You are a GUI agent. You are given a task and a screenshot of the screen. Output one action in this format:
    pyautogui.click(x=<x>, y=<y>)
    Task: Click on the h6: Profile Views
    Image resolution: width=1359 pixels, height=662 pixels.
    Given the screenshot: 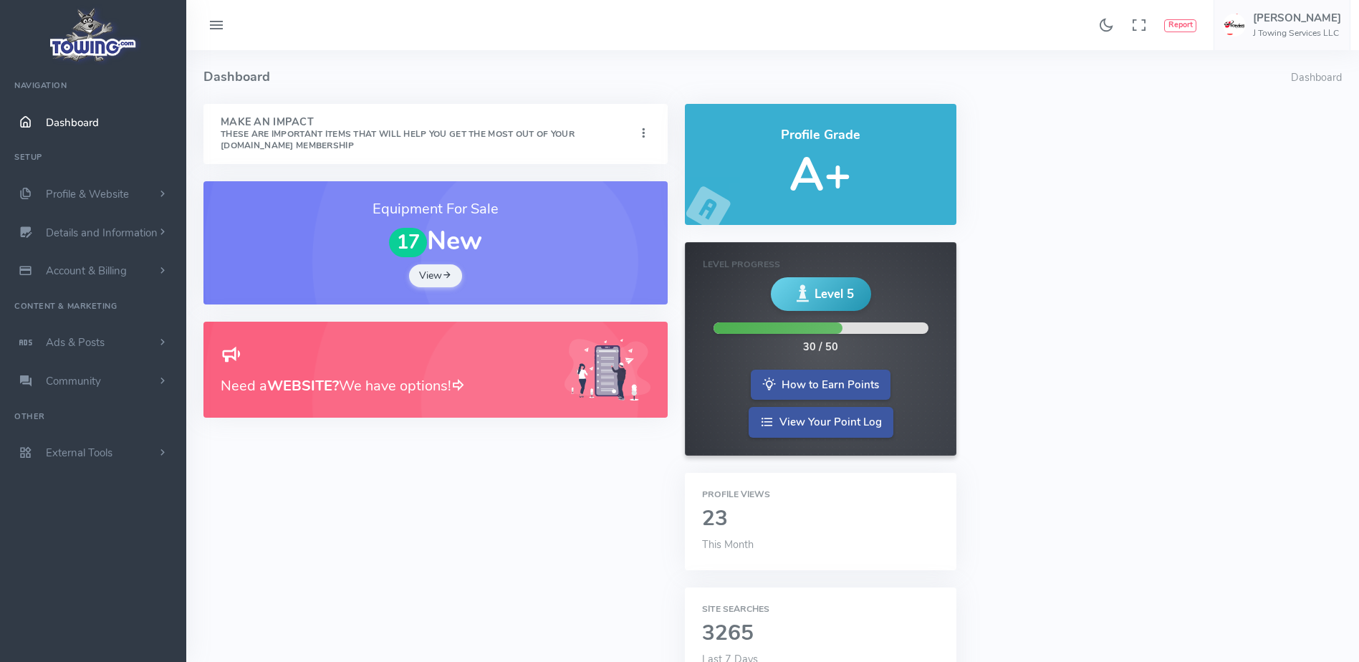 What is the action you would take?
    pyautogui.click(x=820, y=494)
    